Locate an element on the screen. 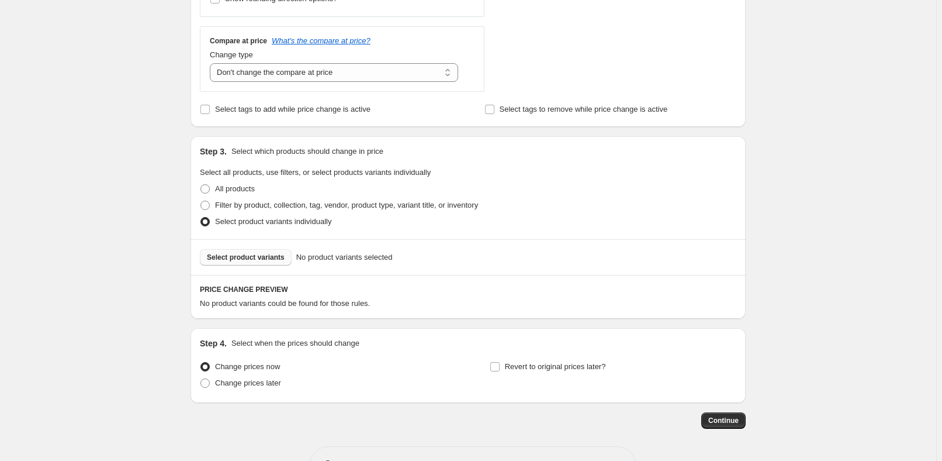 This screenshot has height=461, width=942. span: Select tags to add while price change is active is located at coordinates (293, 109).